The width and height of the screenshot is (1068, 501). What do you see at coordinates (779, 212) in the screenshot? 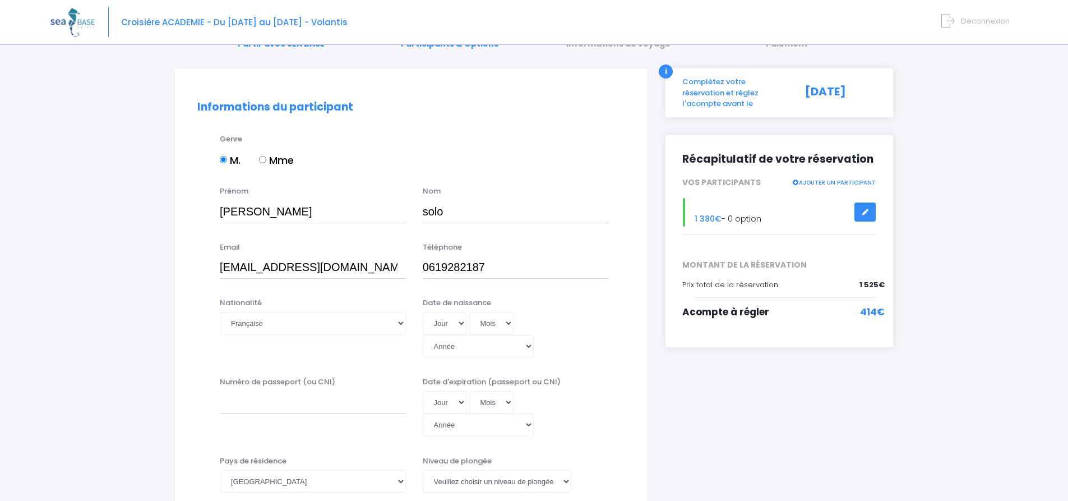
I see `div: - 0 option` at bounding box center [779, 212].